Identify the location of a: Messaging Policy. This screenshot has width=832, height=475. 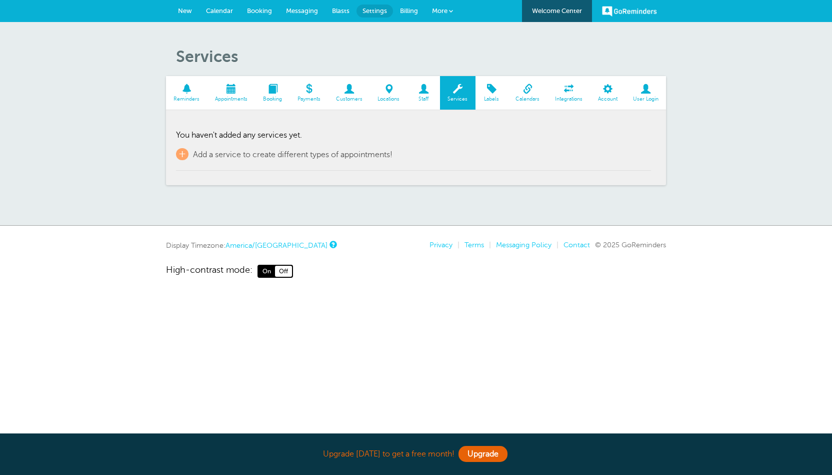
(524, 245).